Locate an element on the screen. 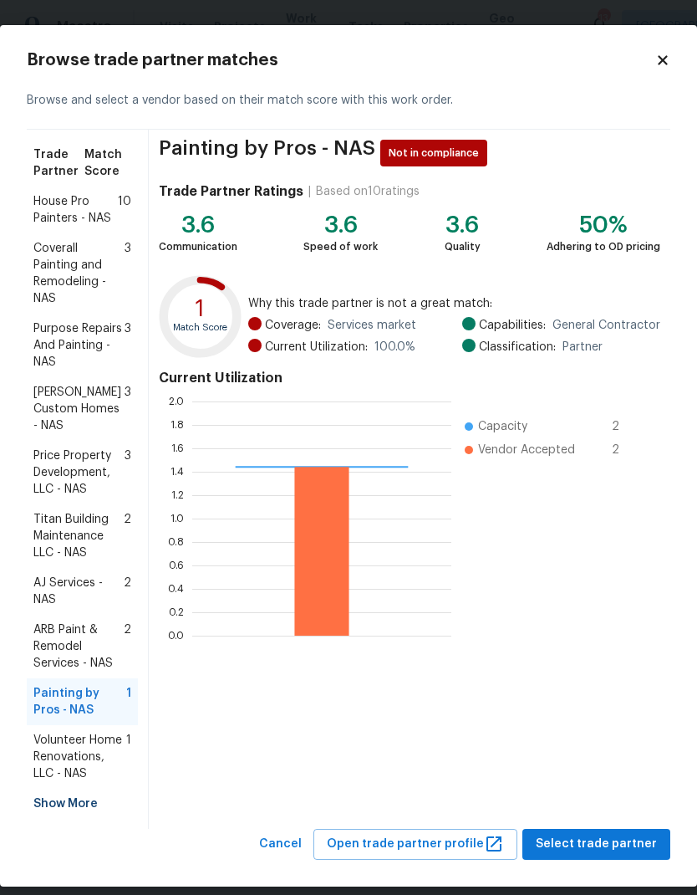  span: Volunteer Home Renovations, LLC - NAS is located at coordinates (79, 757).